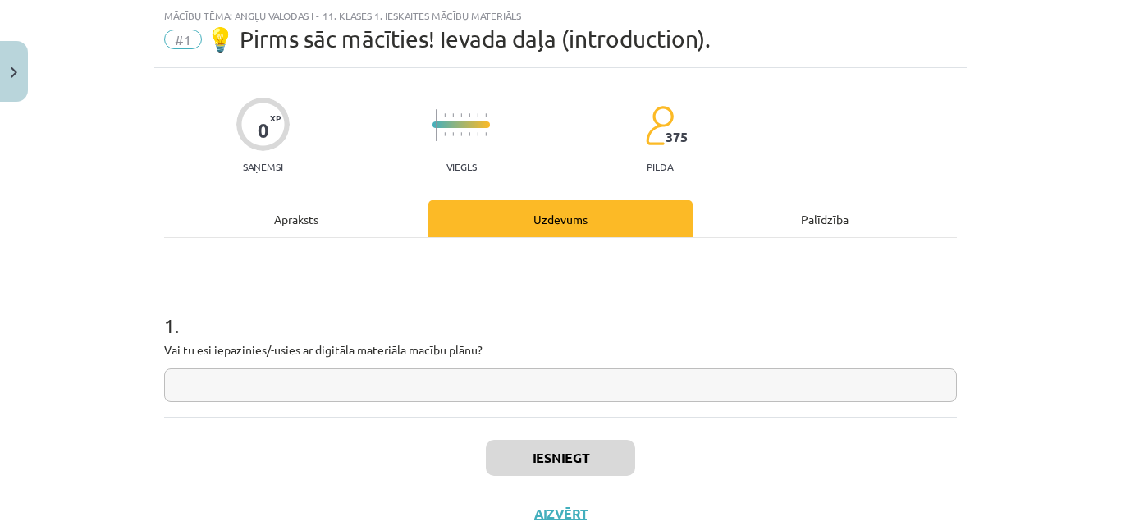 The width and height of the screenshot is (1121, 526). I want to click on div: Uzdevums, so click(560, 218).